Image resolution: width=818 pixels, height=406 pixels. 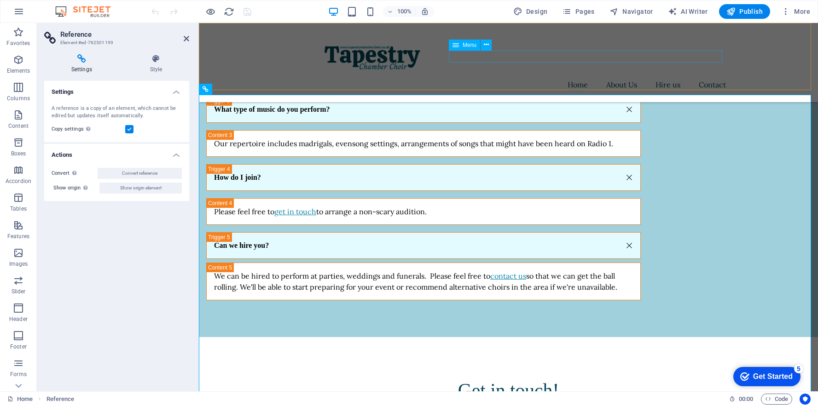 I want to click on button: 100%, so click(x=399, y=12).